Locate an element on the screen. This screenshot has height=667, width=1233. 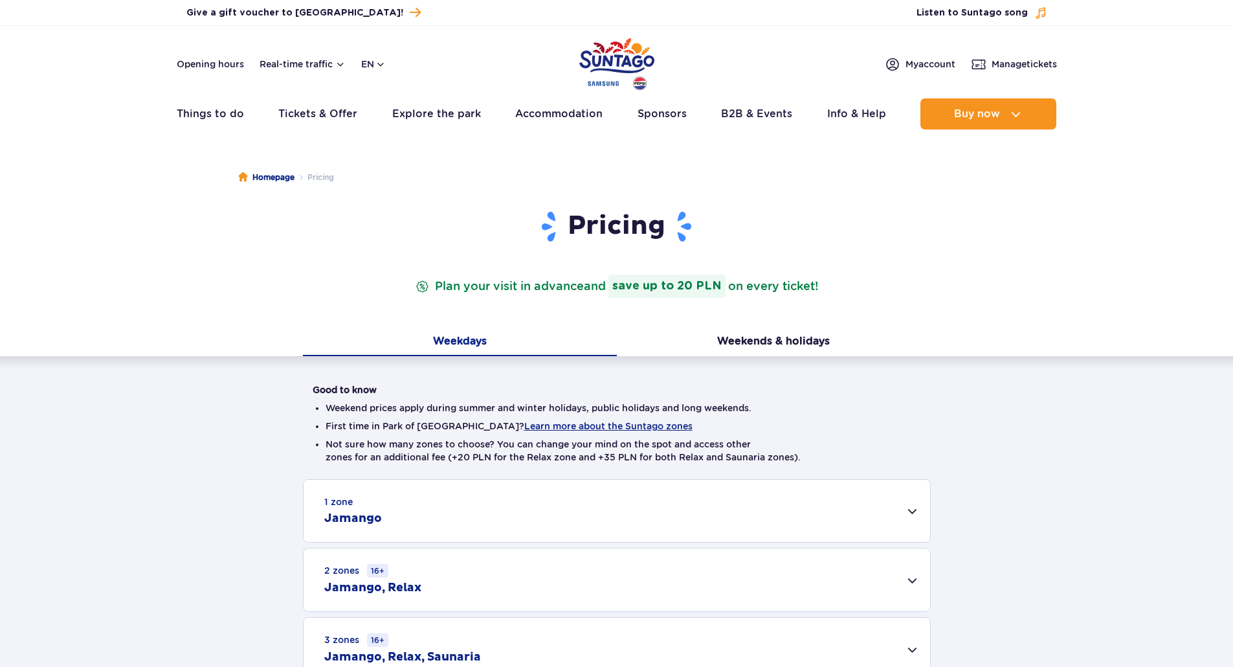
a: Homepage is located at coordinates (266, 177).